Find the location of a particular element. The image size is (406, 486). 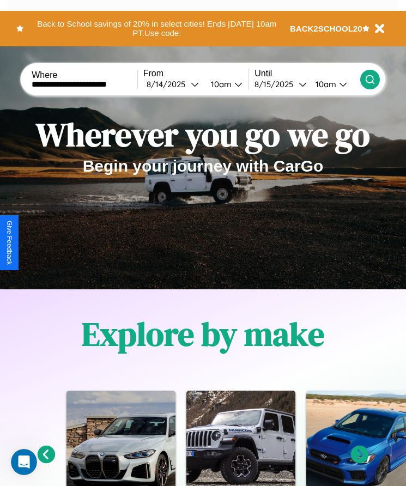

h1: Explore by make is located at coordinates (203, 334).